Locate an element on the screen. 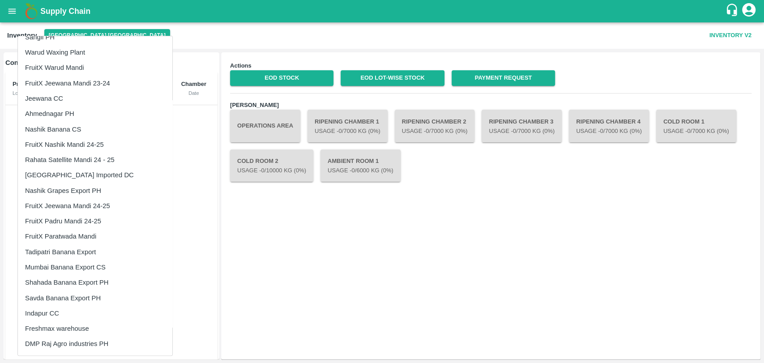 This screenshot has height=363, width=764. li: Nashik Banana CS is located at coordinates (95, 129).